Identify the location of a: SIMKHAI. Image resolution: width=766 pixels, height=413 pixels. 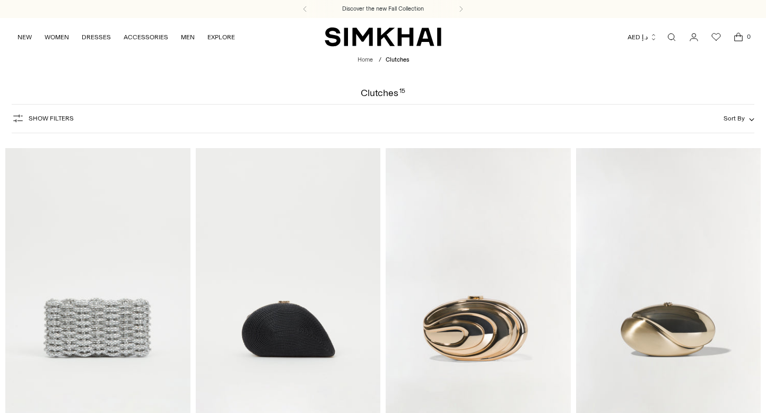
(383, 37).